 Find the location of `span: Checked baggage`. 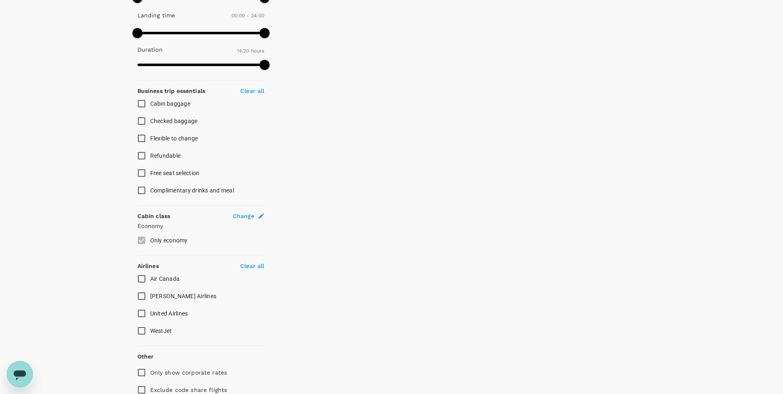

span: Checked baggage is located at coordinates (174, 121).